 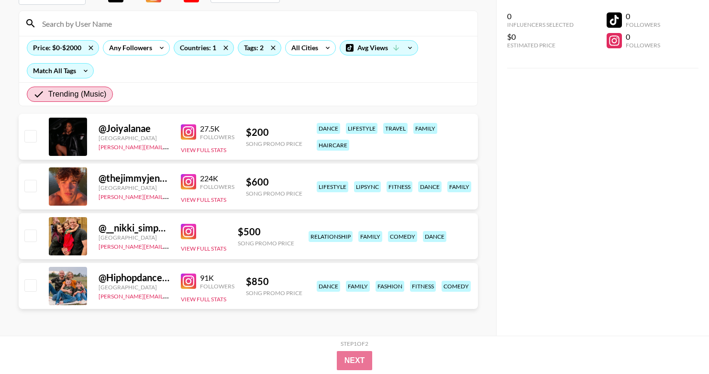 What do you see at coordinates (379, 48) in the screenshot?
I see `div: Avg Views` at bounding box center [379, 48].